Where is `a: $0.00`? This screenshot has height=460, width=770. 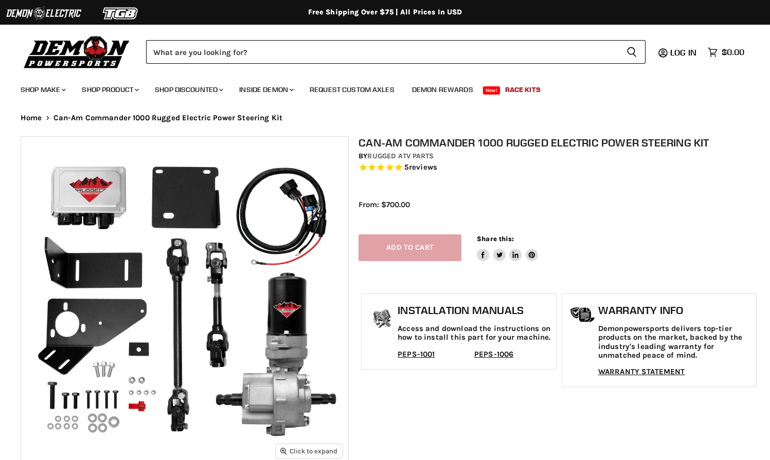 a: $0.00 is located at coordinates (726, 52).